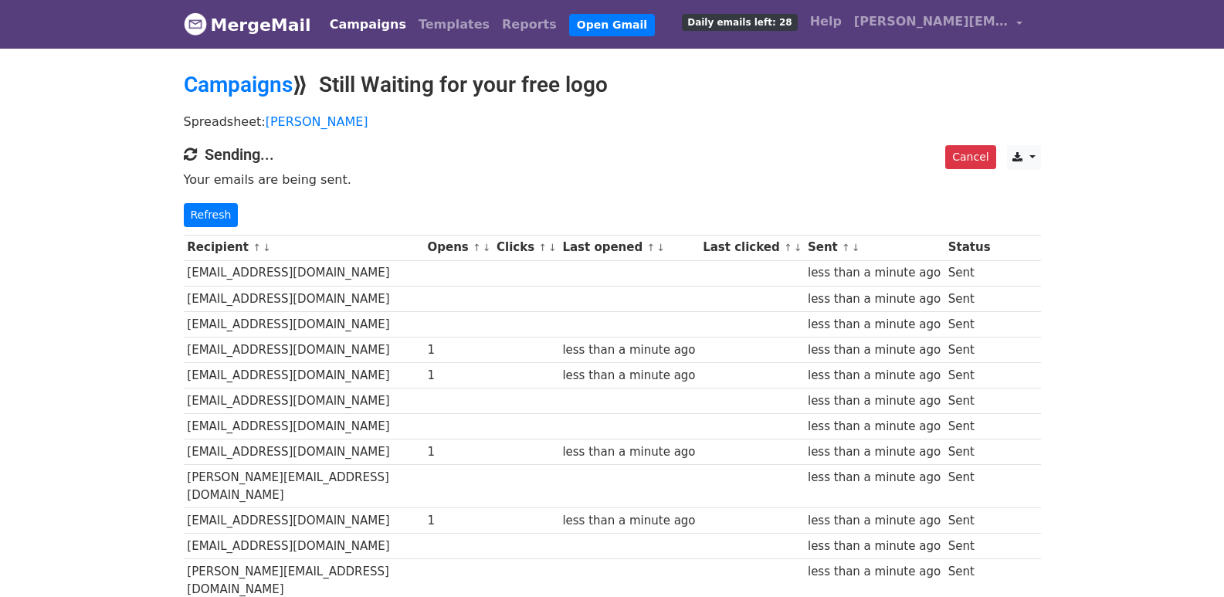 This screenshot has width=1224, height=597. What do you see at coordinates (825, 22) in the screenshot?
I see `a: Help` at bounding box center [825, 22].